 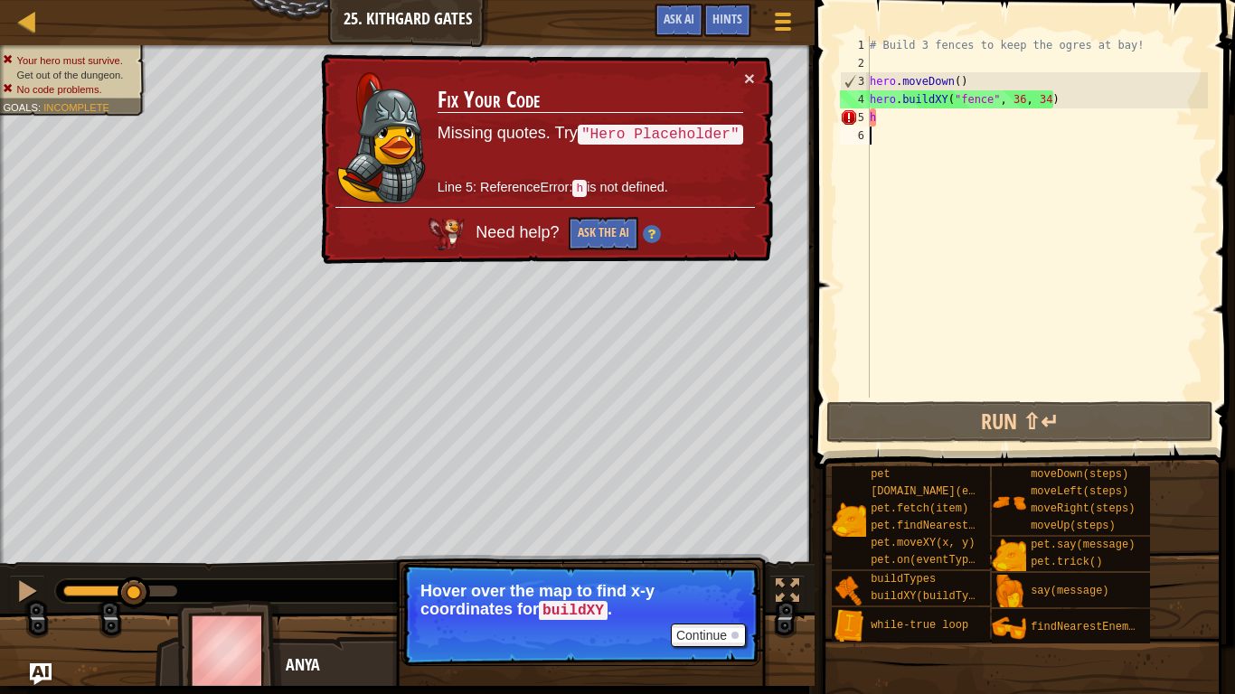 I want to click on span: moveLeft(steps), so click(x=1079, y=492).